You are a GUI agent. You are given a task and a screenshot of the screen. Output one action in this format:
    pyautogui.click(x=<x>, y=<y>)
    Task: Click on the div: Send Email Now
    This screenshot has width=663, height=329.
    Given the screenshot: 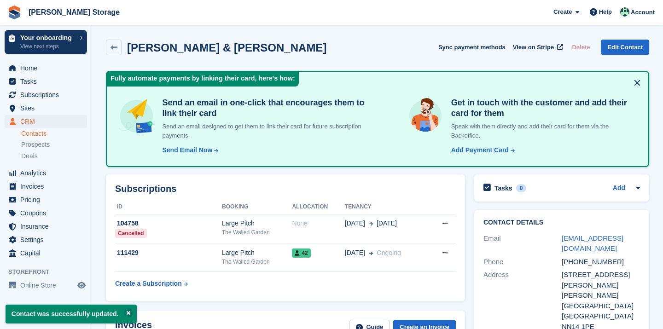 What is the action you would take?
    pyautogui.click(x=188, y=150)
    